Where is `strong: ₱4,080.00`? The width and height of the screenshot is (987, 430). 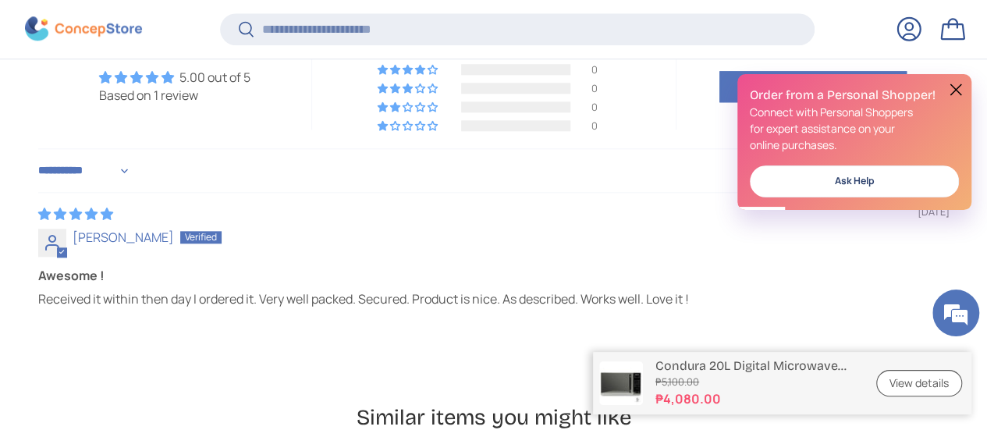 strong: ₱4,080.00 is located at coordinates (756, 399).